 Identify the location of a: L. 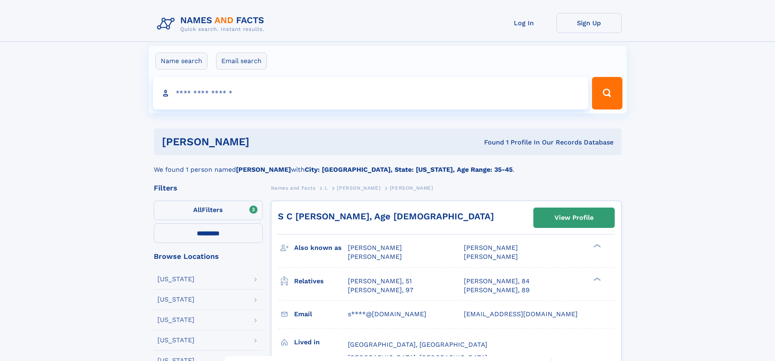
(326, 188).